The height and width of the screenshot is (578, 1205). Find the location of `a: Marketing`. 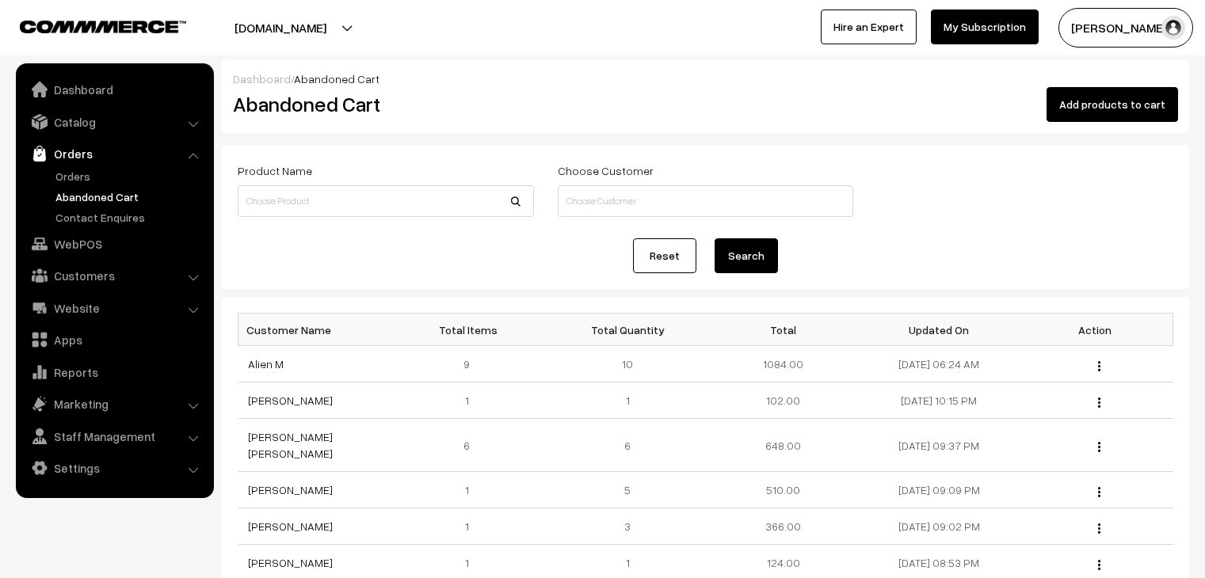

a: Marketing is located at coordinates (114, 404).